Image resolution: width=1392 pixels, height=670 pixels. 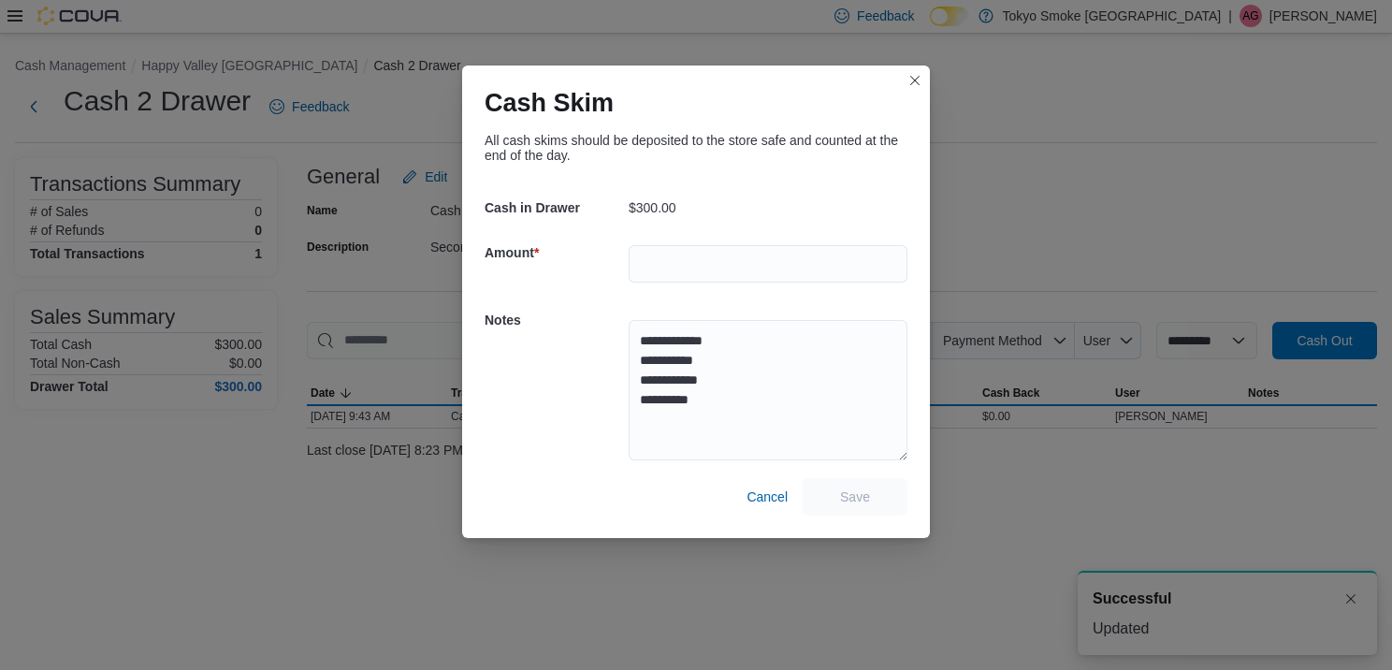 I want to click on h5: Amount, so click(x=555, y=253).